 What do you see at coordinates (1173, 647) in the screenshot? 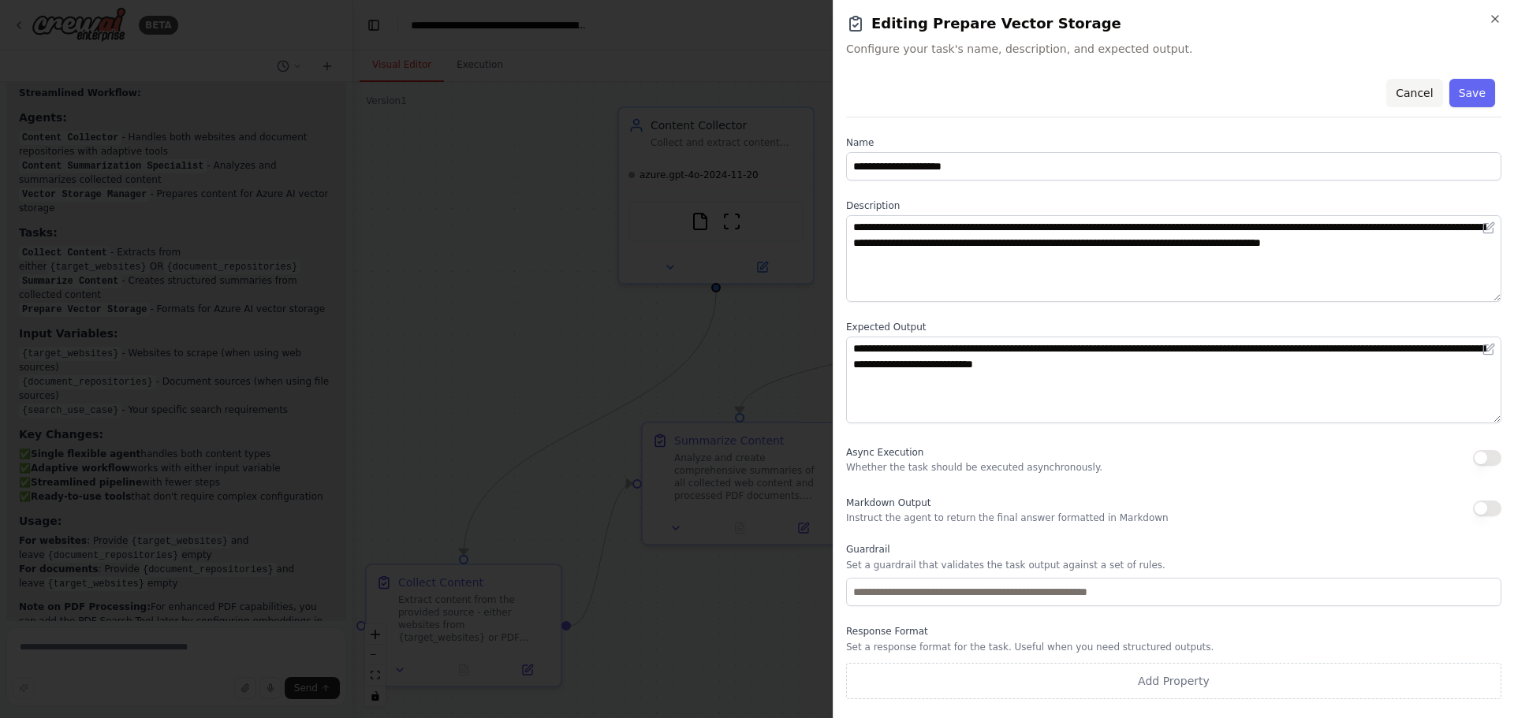
I see `p: Set a response format for the task. Useful when you need structured outputs.` at bounding box center [1173, 647].